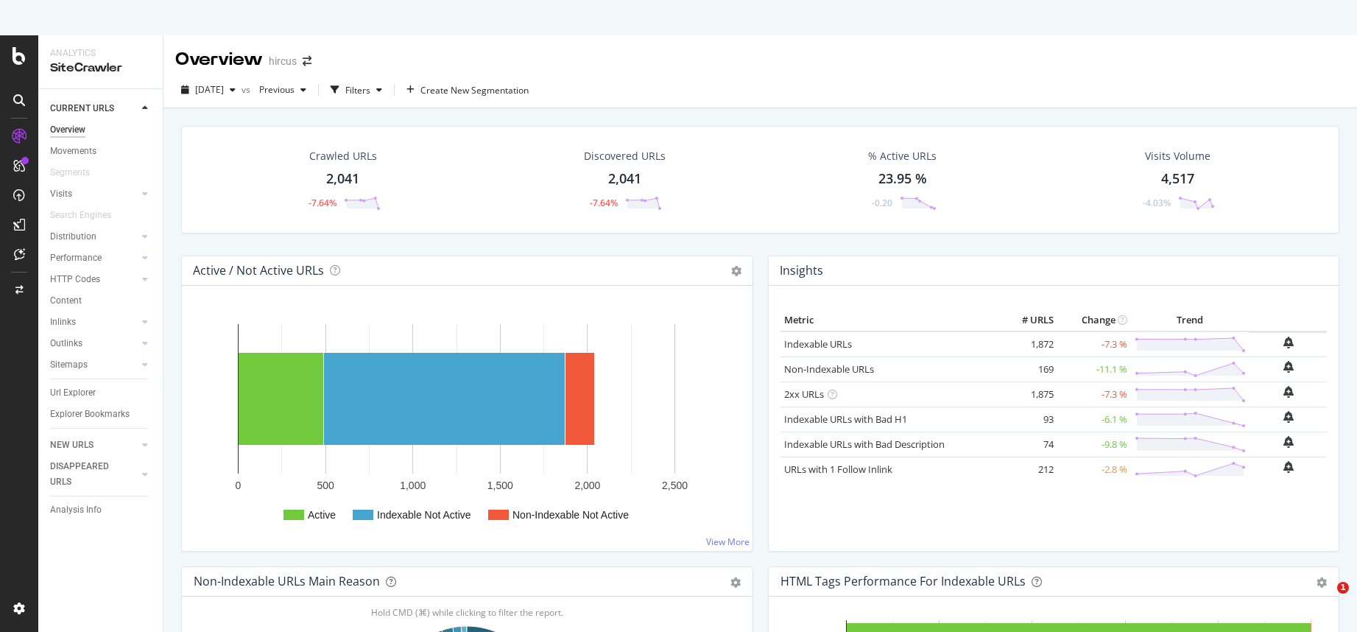 Image resolution: width=1357 pixels, height=632 pixels. Describe the element at coordinates (80, 215) in the screenshot. I see `div: Search Engines` at that location.